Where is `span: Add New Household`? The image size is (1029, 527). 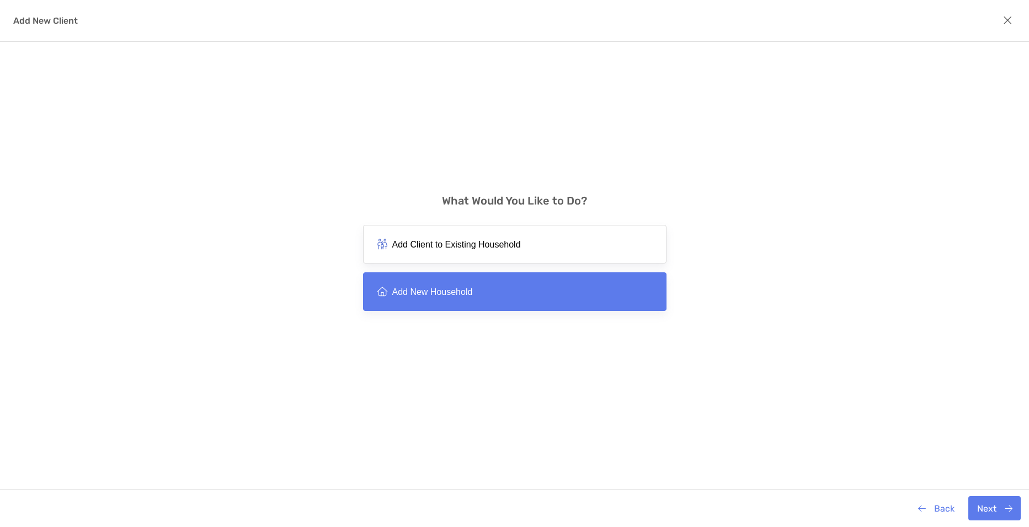
span: Add New Household is located at coordinates (433, 292).